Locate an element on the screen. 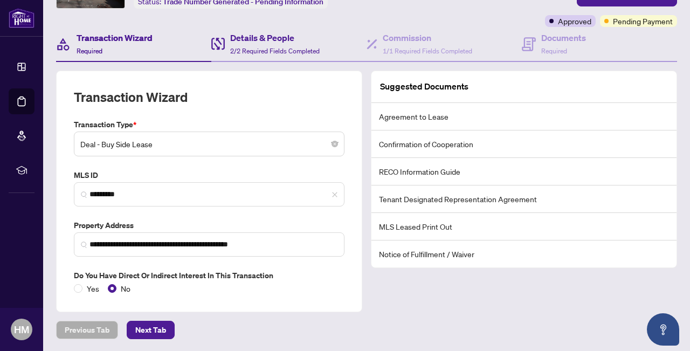 The height and width of the screenshot is (351, 690). span: Yes is located at coordinates (93, 288).